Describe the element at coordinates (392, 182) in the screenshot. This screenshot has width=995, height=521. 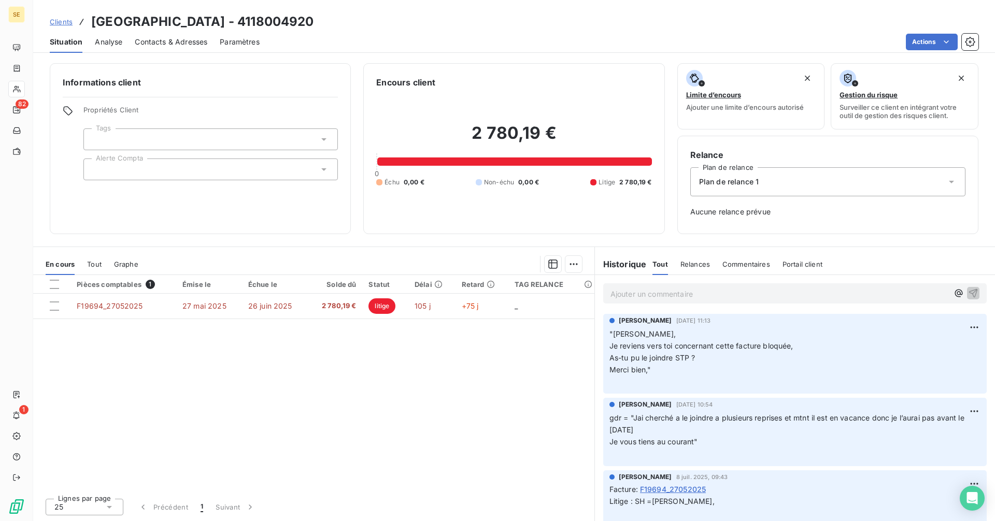
I see `span: Échu` at that location.